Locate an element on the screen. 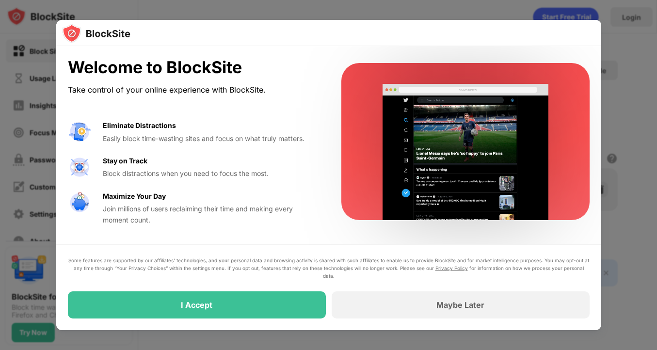  div: Eliminate Distractions is located at coordinates (139, 126).